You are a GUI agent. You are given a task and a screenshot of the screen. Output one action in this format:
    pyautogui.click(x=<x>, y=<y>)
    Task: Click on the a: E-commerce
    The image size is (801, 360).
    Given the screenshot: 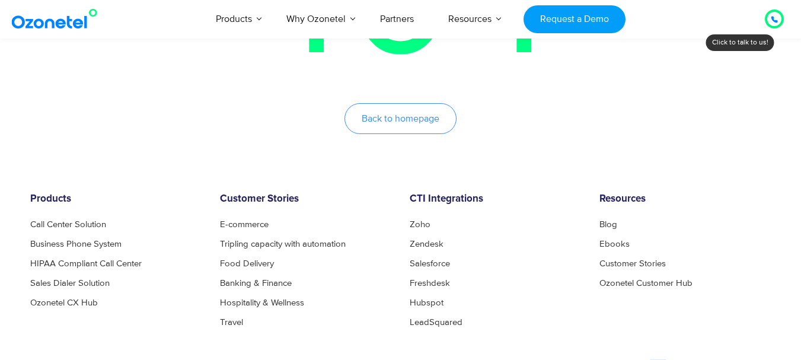 What is the action you would take?
    pyautogui.click(x=244, y=224)
    